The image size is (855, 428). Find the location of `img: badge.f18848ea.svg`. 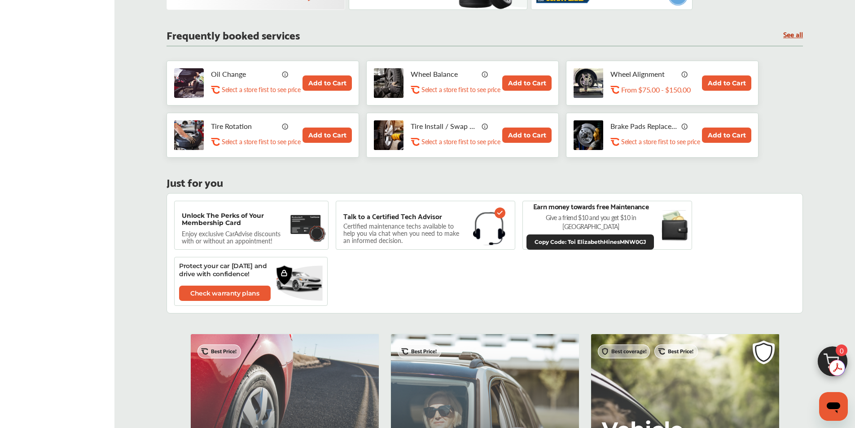

img: badge.f18848ea.svg is located at coordinates (317, 233).